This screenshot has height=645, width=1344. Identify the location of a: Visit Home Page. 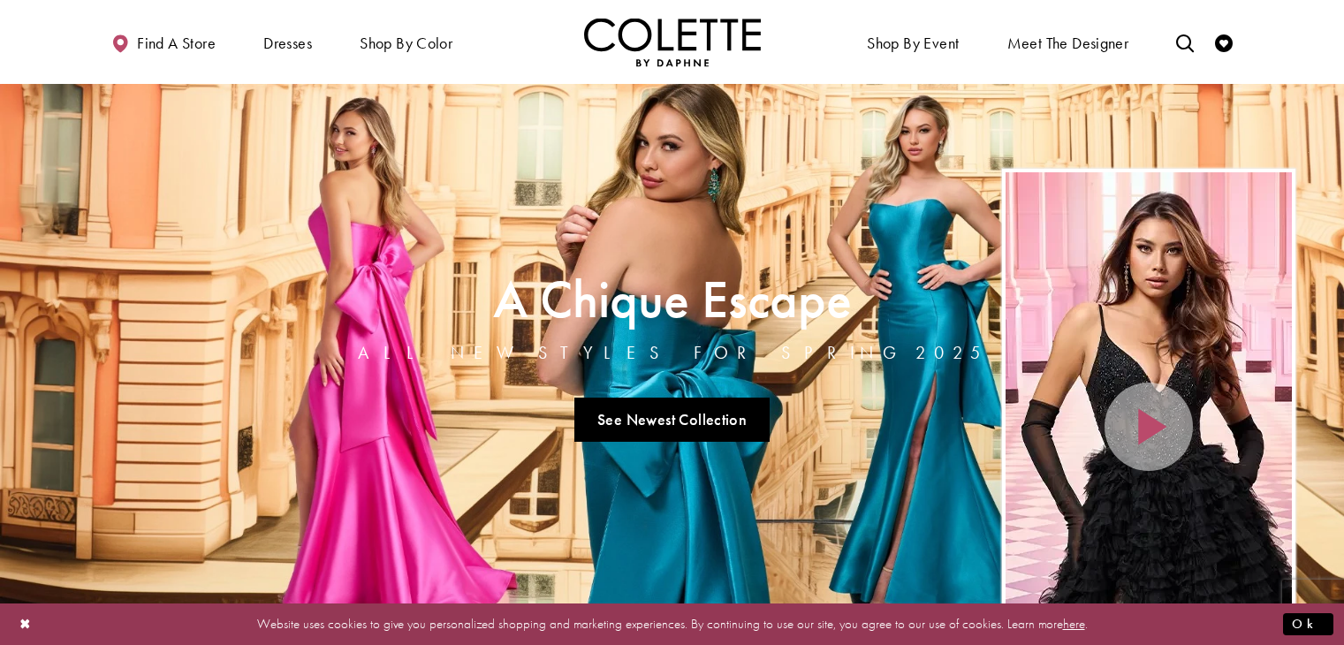
(673, 42).